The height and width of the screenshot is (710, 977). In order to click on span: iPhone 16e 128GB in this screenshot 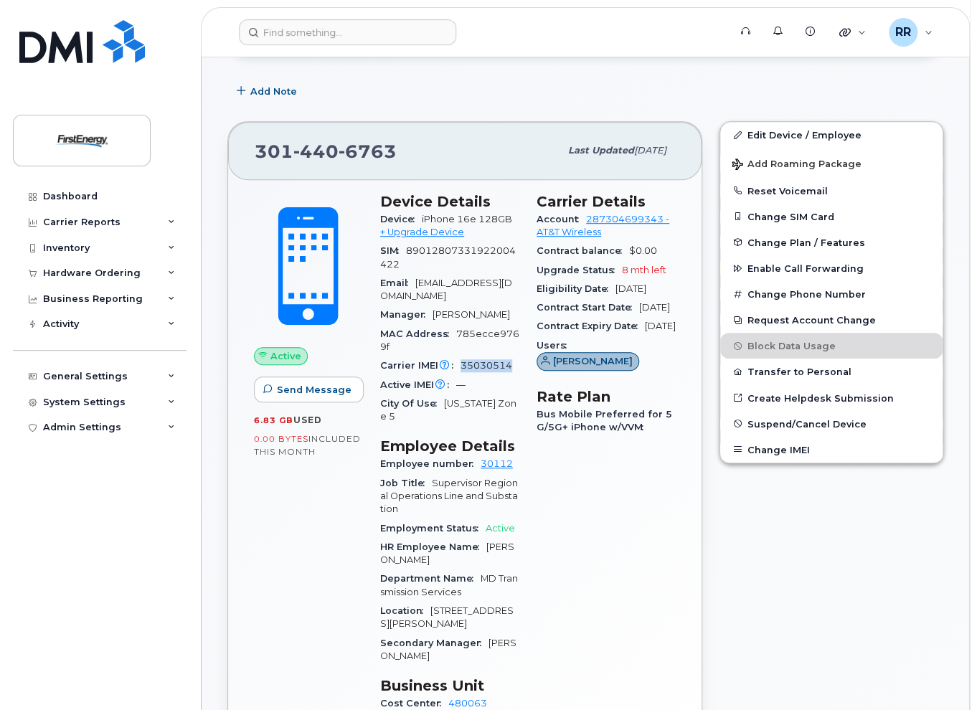, I will do `click(467, 219)`.